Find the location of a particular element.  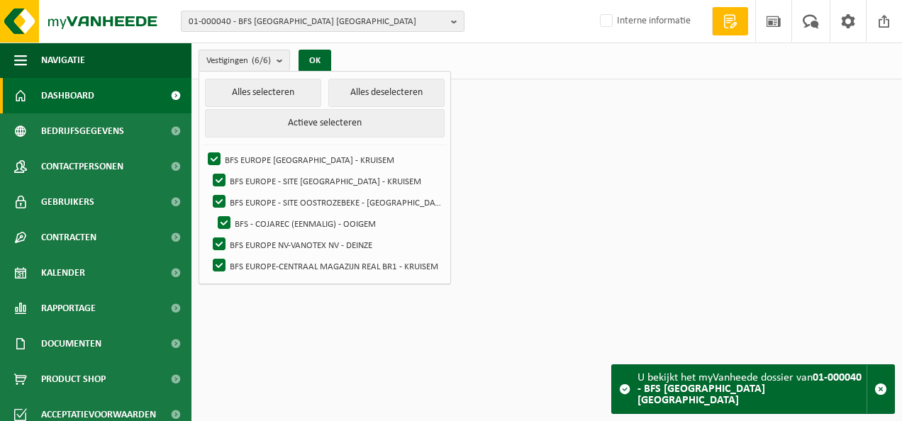

button: Alles selecteren is located at coordinates (263, 93).